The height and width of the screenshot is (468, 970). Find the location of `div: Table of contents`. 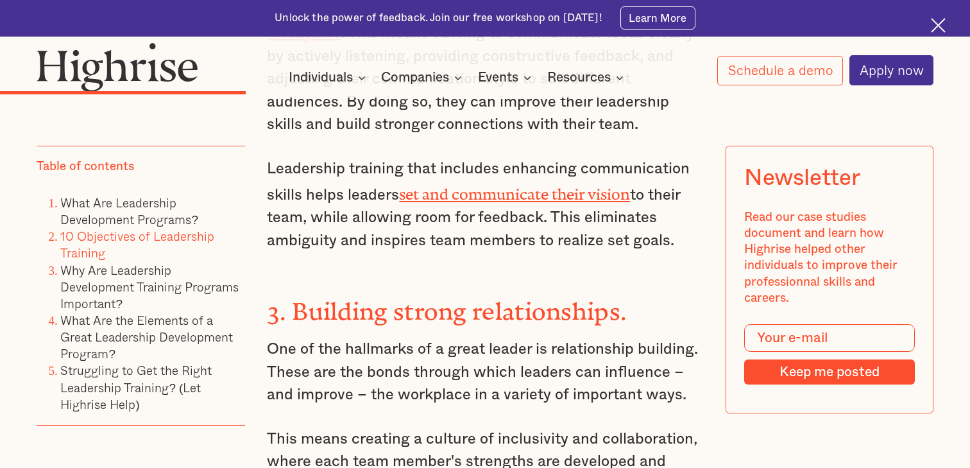

div: Table of contents is located at coordinates (85, 166).